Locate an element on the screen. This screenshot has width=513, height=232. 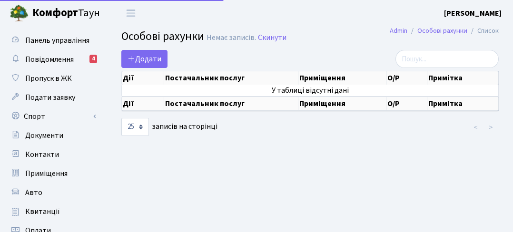
b: Комфорт is located at coordinates (55, 13).